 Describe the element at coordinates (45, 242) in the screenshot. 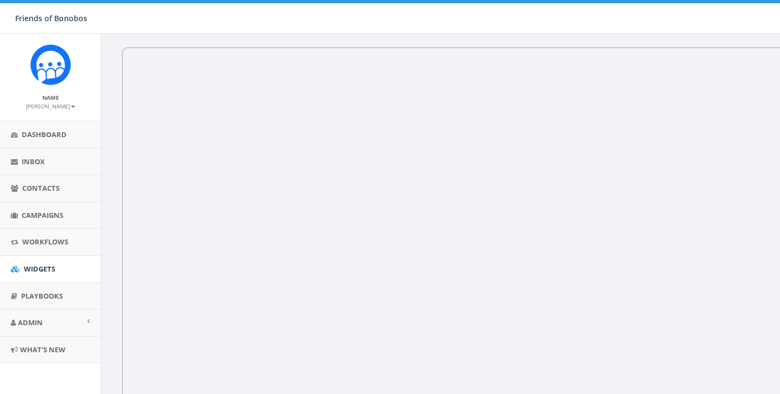

I see `span: Workflows` at that location.